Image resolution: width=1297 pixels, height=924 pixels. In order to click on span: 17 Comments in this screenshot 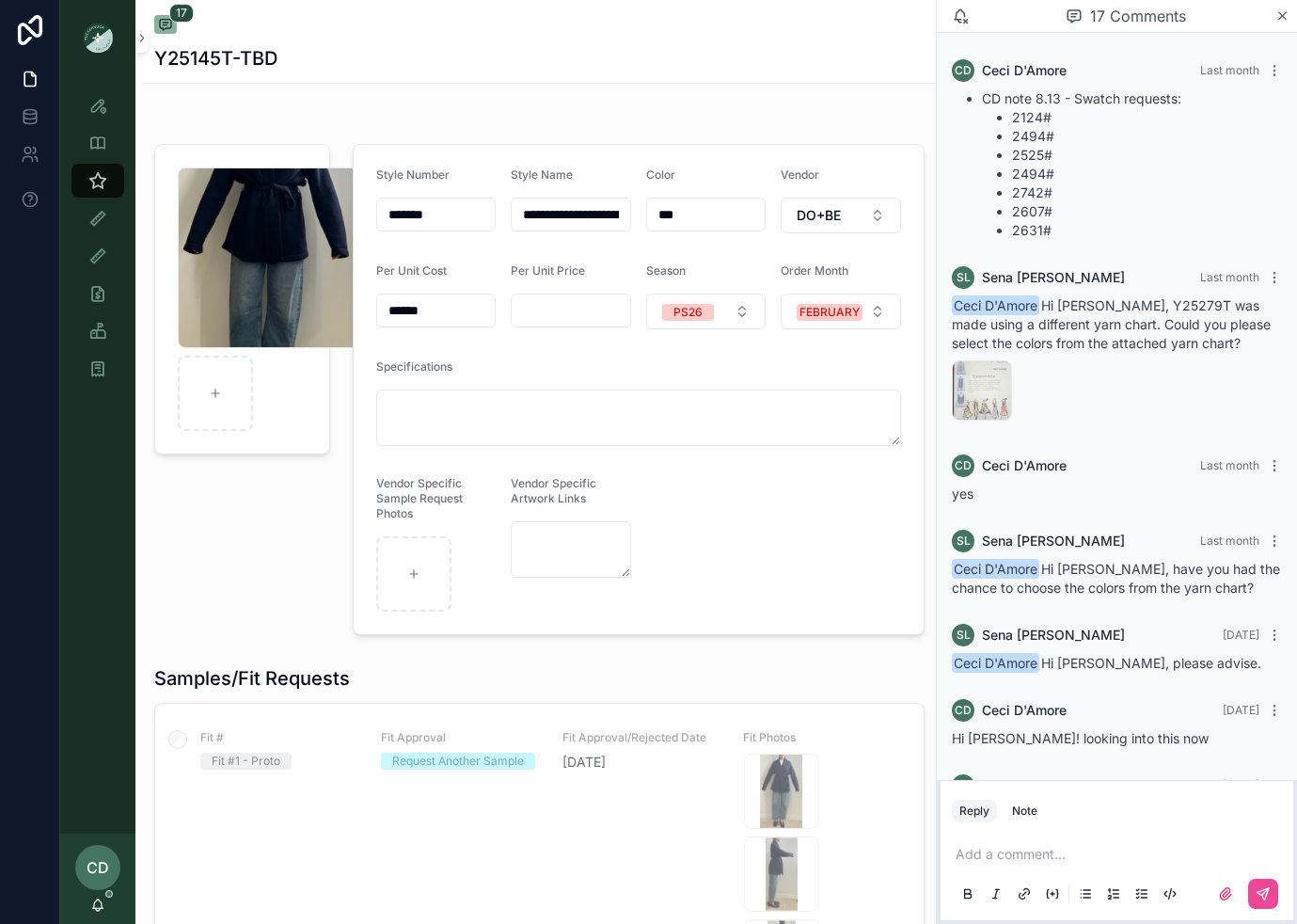, I will do `click(1138, 16)`.